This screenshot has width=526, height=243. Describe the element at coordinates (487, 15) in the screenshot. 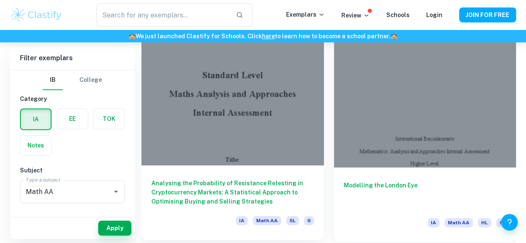

I see `a: JOIN FOR FREE` at that location.